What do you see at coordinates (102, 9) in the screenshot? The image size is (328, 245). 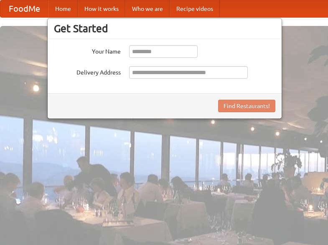 I see `a: How it works` at bounding box center [102, 9].